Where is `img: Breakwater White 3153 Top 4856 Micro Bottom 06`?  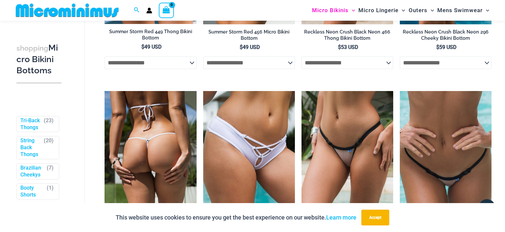 img: Breakwater White 3153 Top 4856 Micro Bottom 06 is located at coordinates (150, 160).